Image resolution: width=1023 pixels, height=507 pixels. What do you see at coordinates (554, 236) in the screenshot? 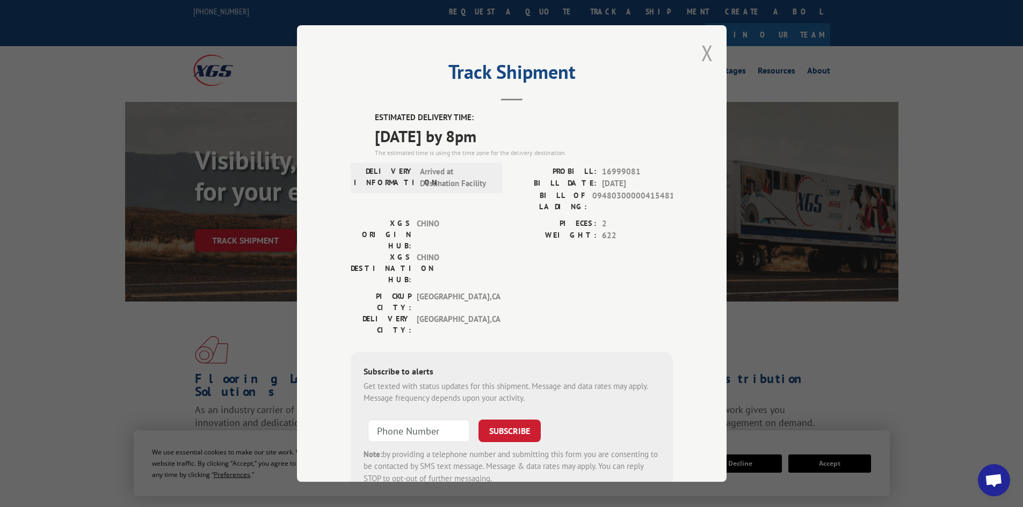
I see `label: WEIGHT:` at bounding box center [554, 236].